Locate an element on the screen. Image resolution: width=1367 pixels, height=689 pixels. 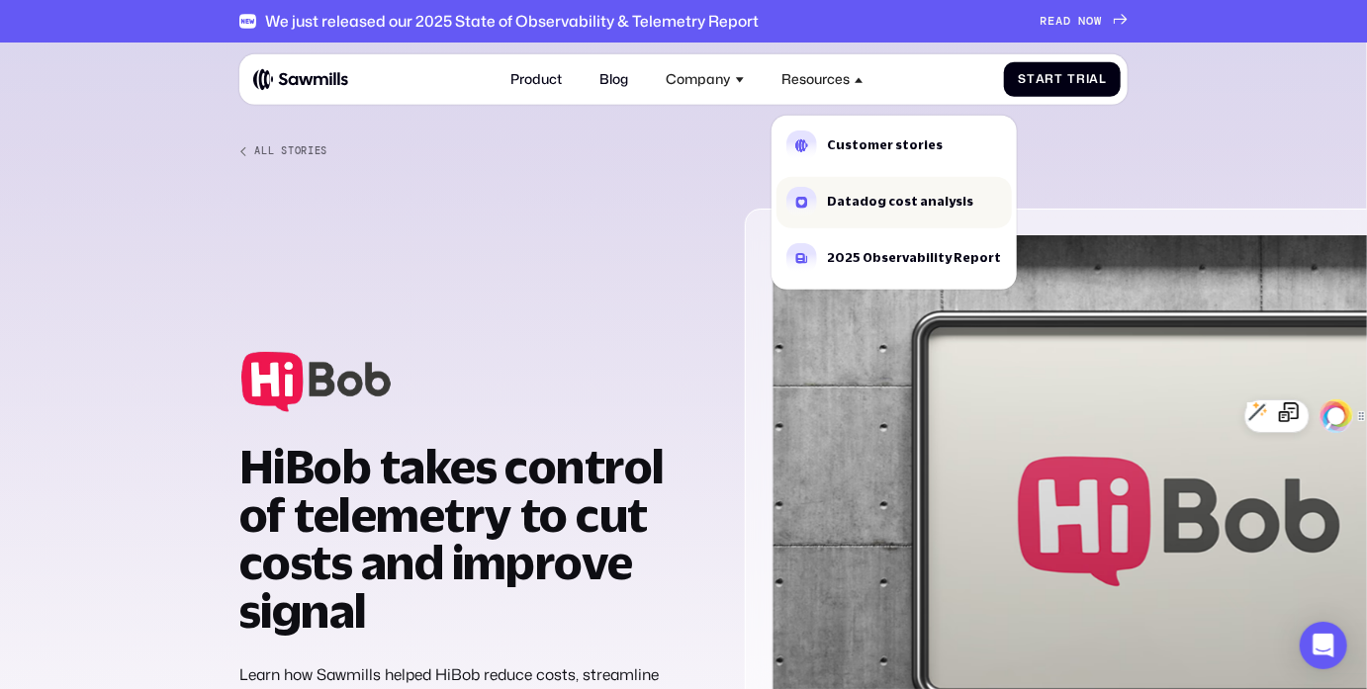
a: READNOW is located at coordinates (1084, 21).